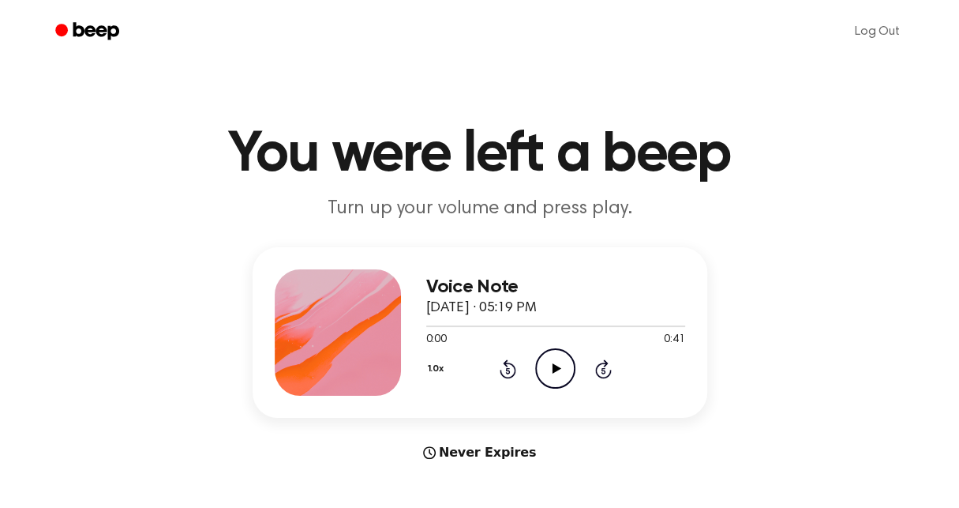 The width and height of the screenshot is (959, 508). Describe the element at coordinates (556, 287) in the screenshot. I see `h3: Voice Note` at that location.